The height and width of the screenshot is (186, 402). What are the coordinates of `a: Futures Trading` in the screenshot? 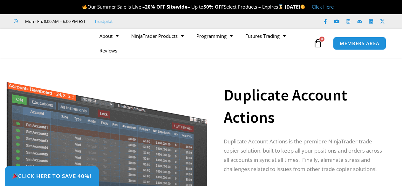 It's located at (265, 36).